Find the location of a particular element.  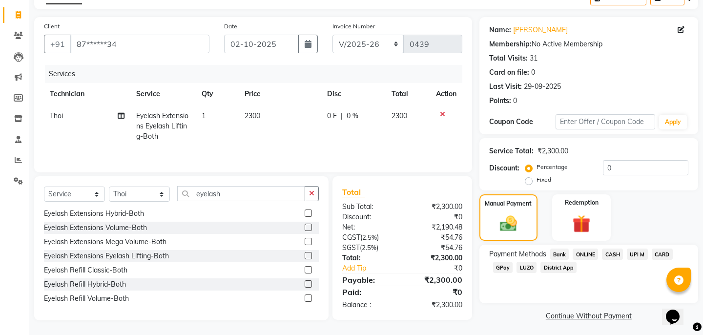

span: Eyelash Extensions Eyelash Lifting-Both is located at coordinates (162, 126).